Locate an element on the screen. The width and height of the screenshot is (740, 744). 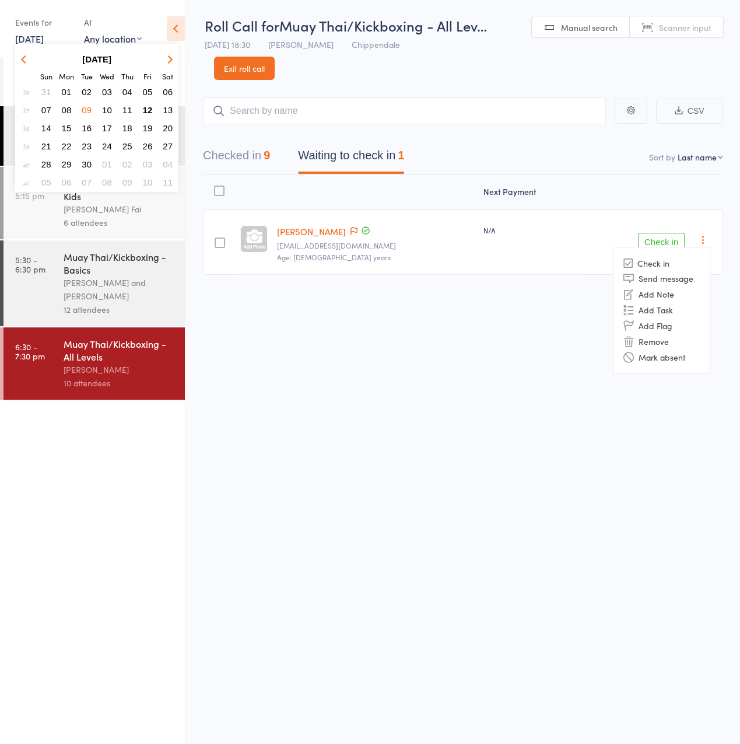
span: 27 is located at coordinates (167, 146).